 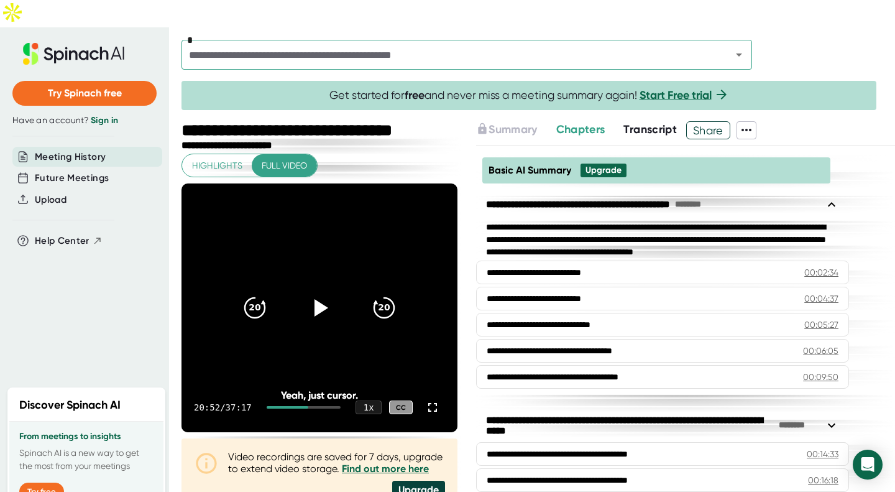 I want to click on span: Get started for and never miss a meeting summary again!, so click(x=529, y=95).